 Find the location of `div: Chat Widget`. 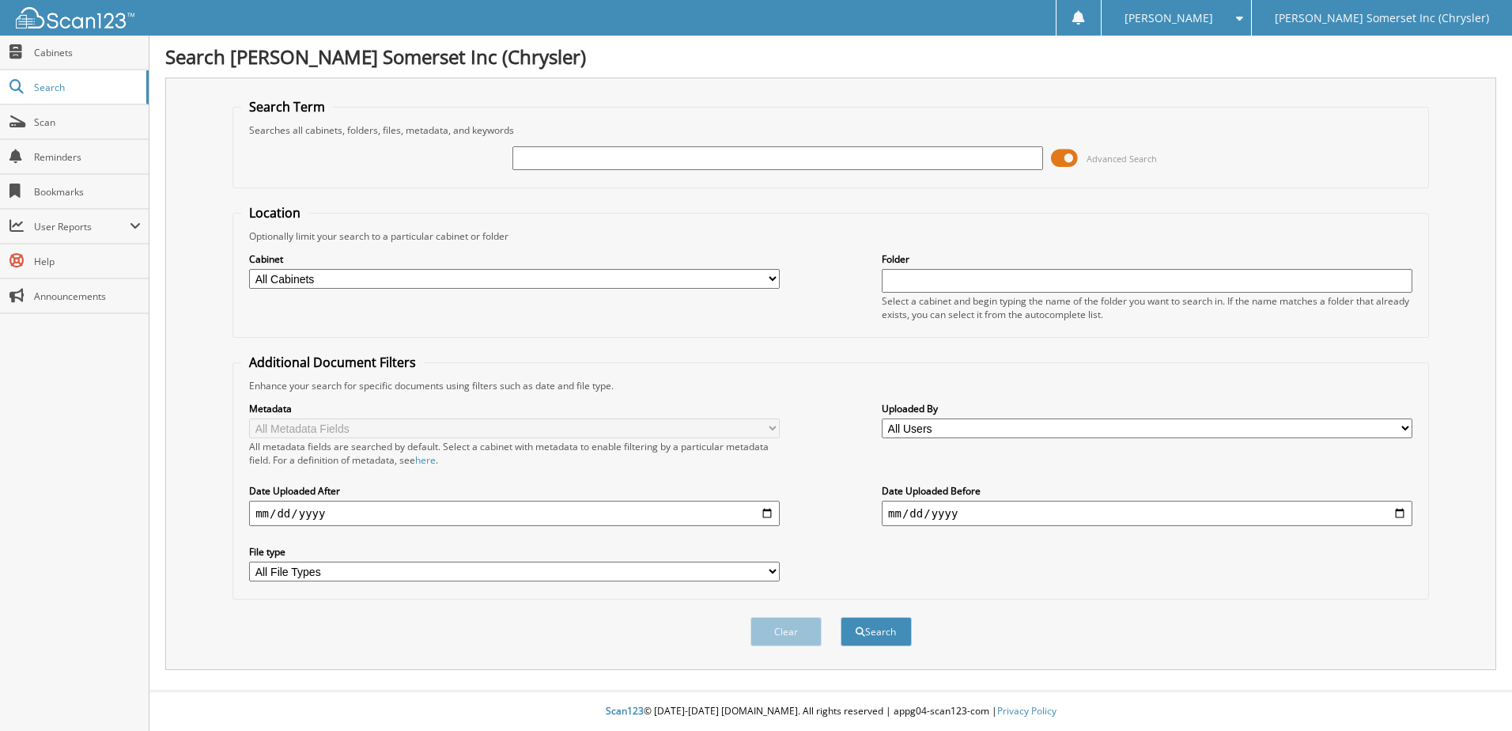

div: Chat Widget is located at coordinates (1472, 693).